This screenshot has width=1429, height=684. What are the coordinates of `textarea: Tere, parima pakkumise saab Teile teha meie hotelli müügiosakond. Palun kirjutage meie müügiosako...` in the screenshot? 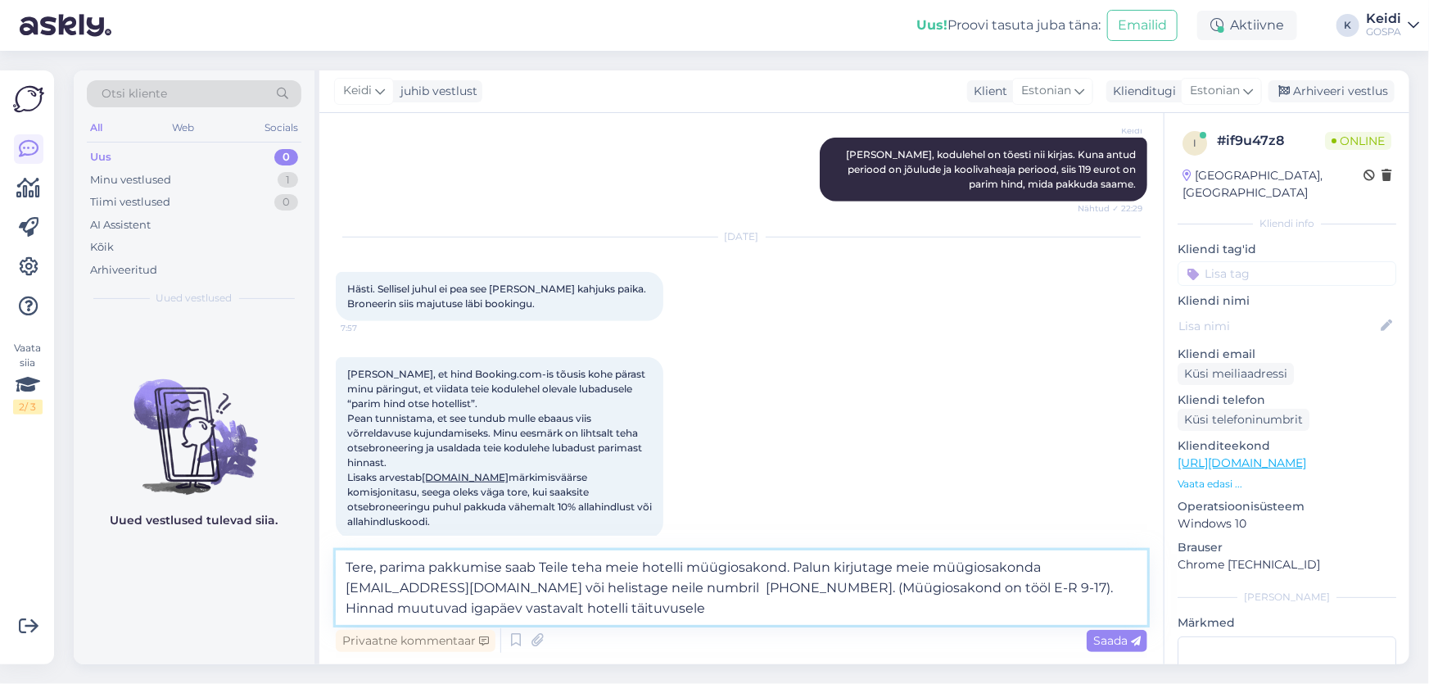 It's located at (741, 587).